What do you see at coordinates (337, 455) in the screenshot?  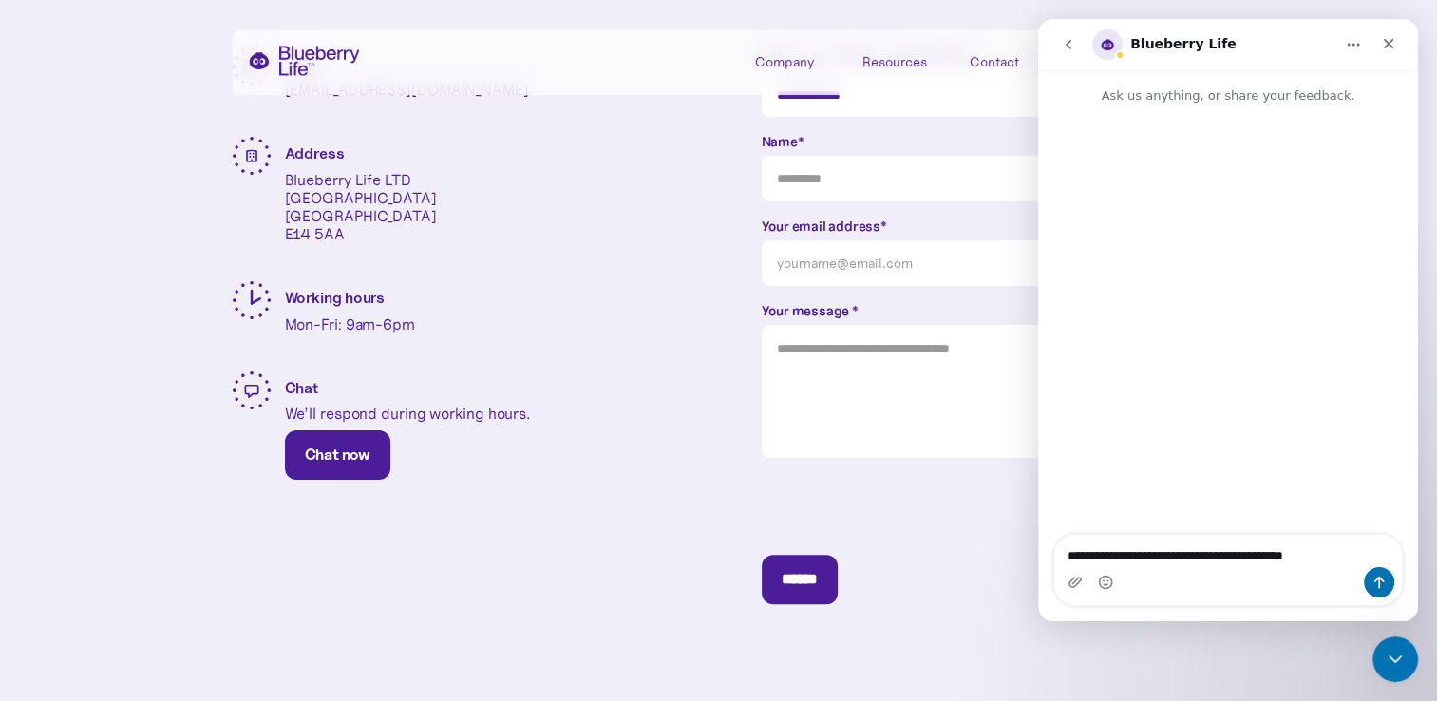 I see `a: Chat now` at bounding box center [337, 455].